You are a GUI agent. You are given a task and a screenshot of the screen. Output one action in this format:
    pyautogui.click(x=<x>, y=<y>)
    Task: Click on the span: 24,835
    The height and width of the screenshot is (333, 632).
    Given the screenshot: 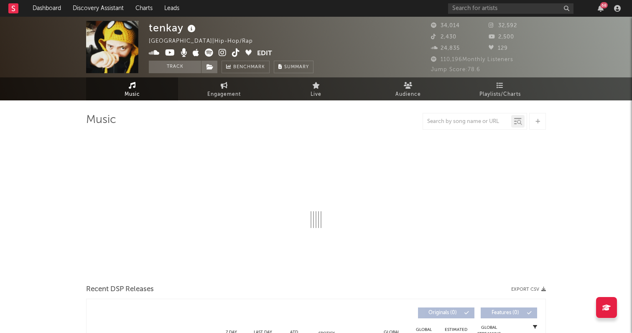 What is the action you would take?
    pyautogui.click(x=445, y=48)
    